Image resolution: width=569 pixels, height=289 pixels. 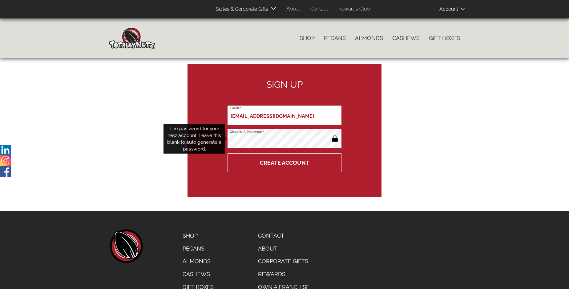 I want to click on a: Corporate Gifts, so click(x=284, y=261).